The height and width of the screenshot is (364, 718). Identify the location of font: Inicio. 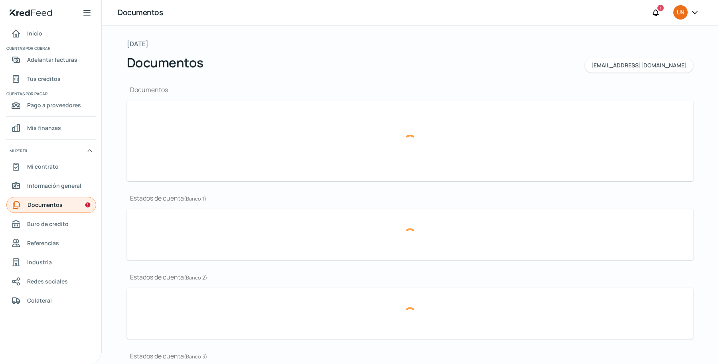
(35, 33).